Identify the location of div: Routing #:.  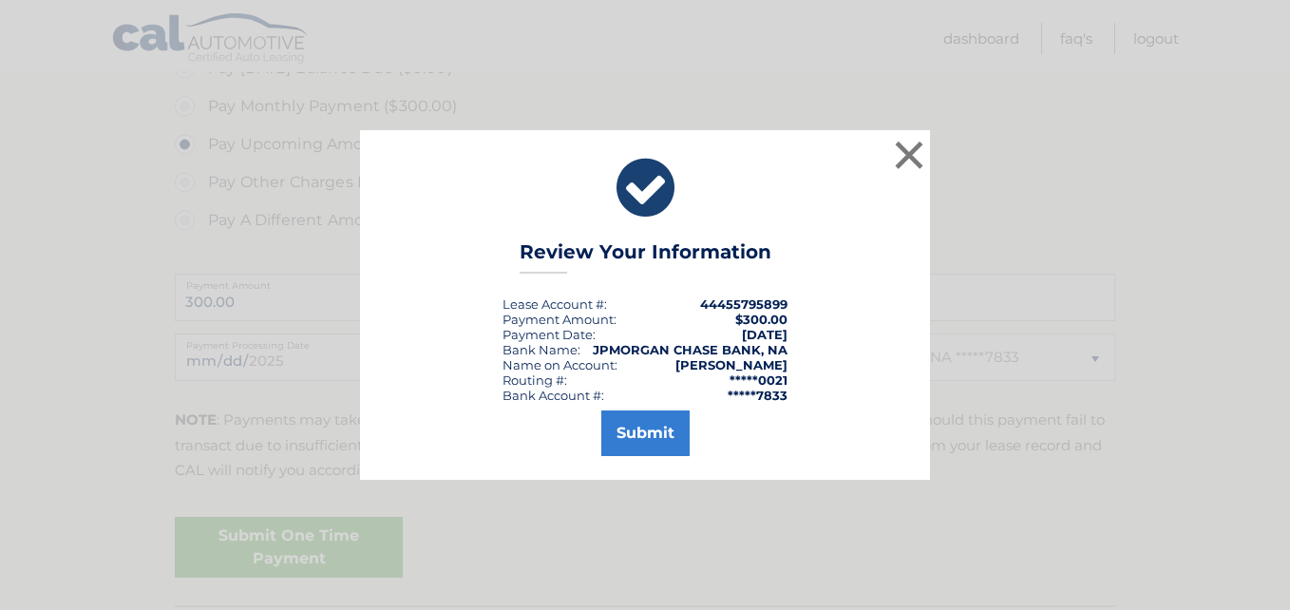
(535, 380).